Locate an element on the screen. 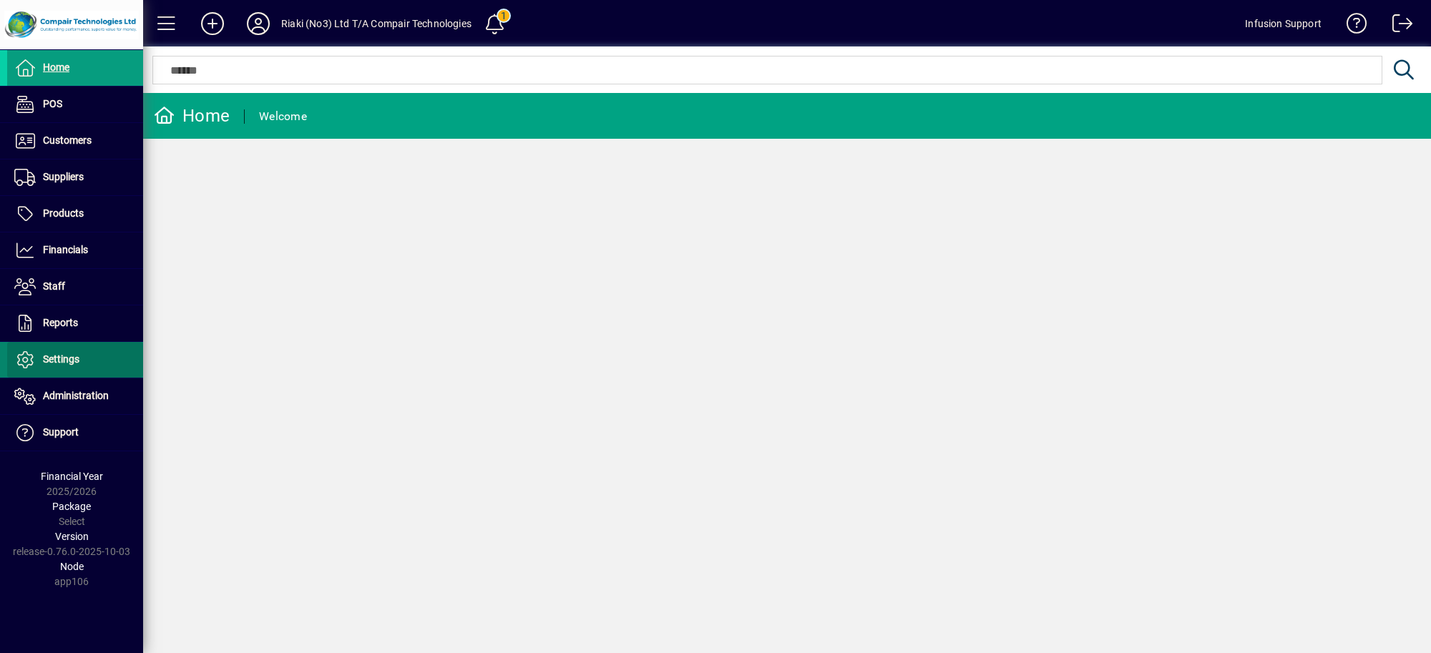 The width and height of the screenshot is (1431, 653). a: Products is located at coordinates (75, 214).